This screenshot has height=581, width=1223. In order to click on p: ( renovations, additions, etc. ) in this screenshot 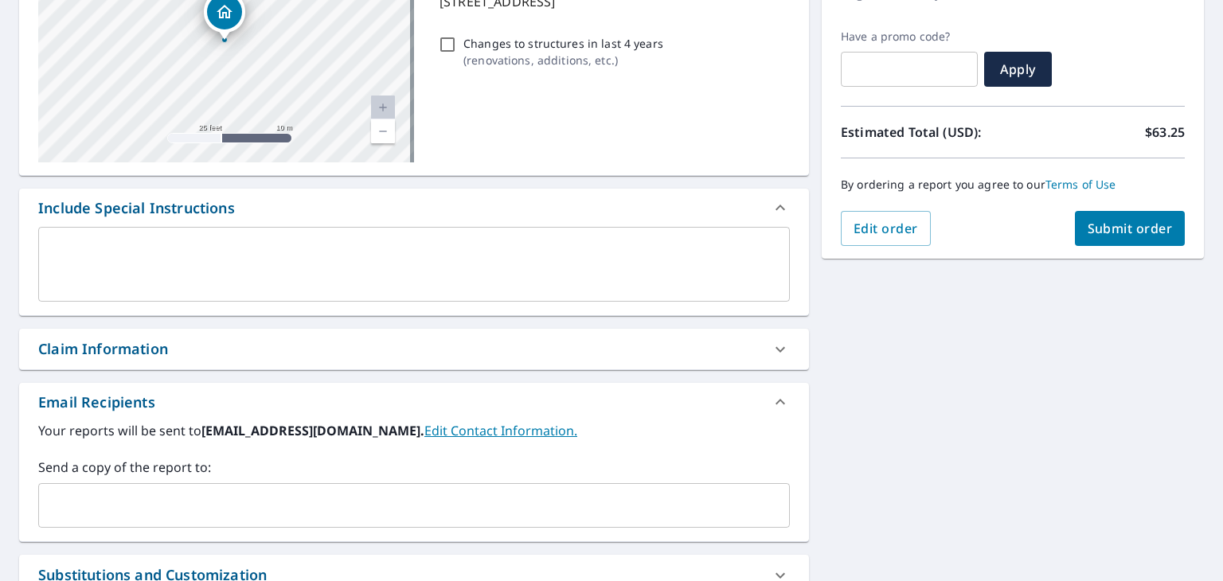, I will do `click(563, 60)`.